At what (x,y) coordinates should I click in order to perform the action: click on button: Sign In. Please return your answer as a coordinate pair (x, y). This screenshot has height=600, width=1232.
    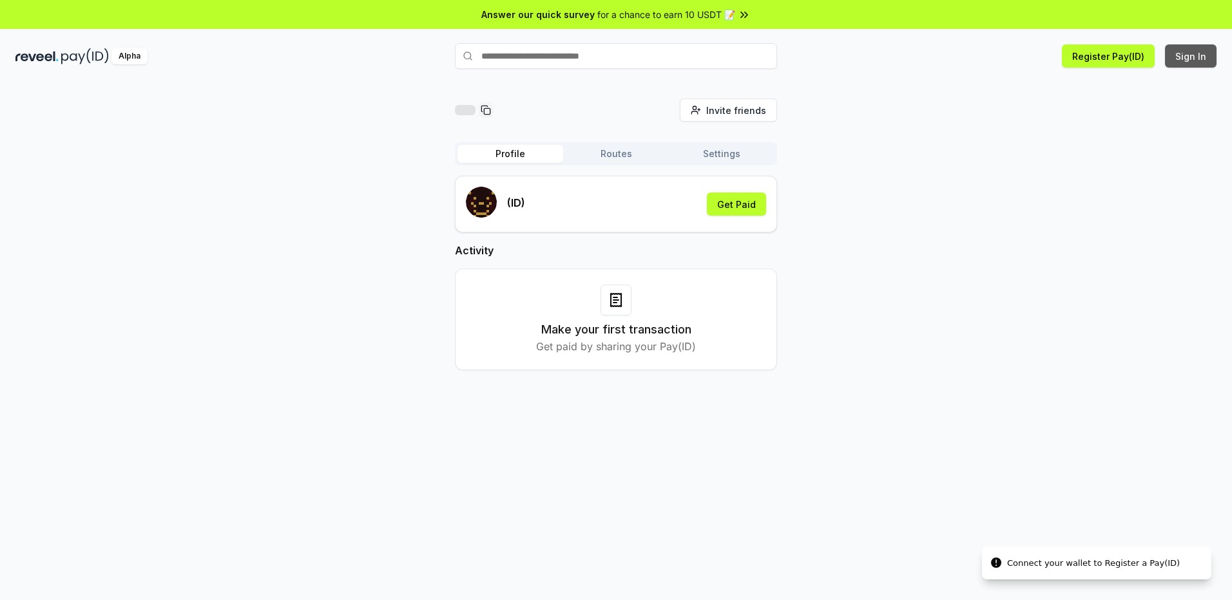
    Looking at the image, I should click on (1190, 56).